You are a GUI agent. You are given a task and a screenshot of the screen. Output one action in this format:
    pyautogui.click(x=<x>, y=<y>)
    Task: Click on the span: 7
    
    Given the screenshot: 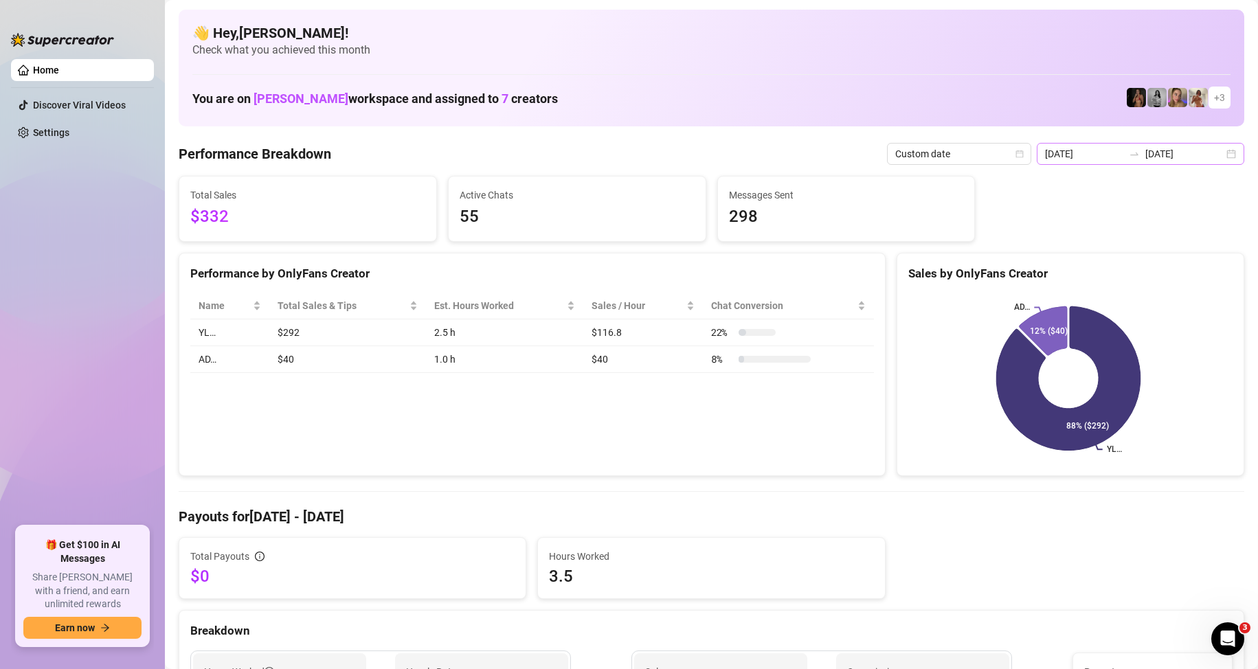 What is the action you would take?
    pyautogui.click(x=505, y=98)
    